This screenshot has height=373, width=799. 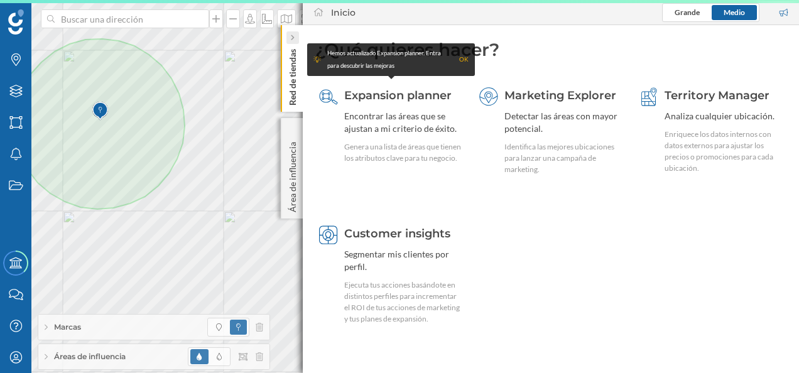 I want to click on span: Territory Manager, so click(x=717, y=96).